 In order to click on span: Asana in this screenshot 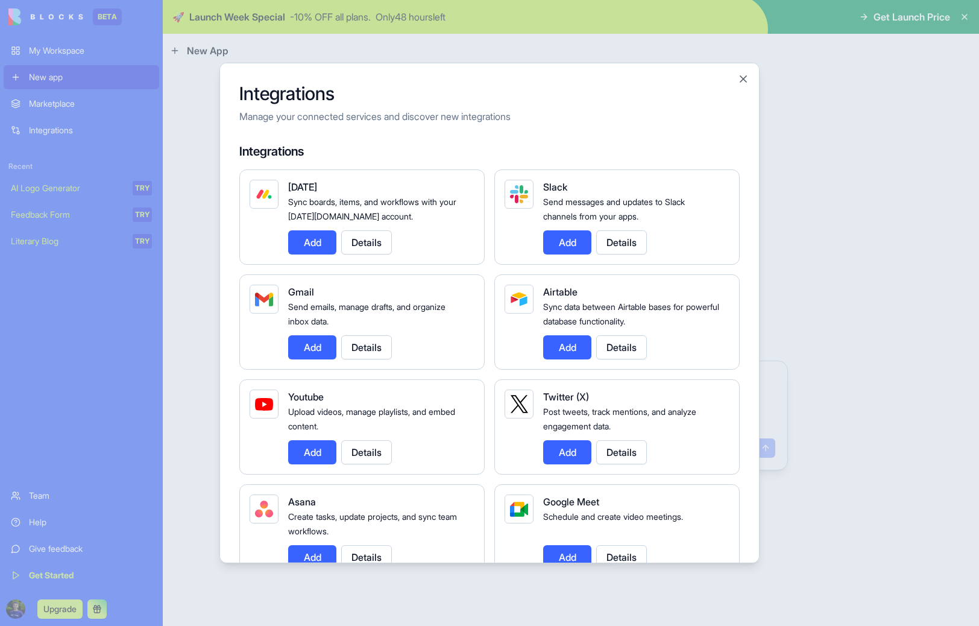, I will do `click(302, 501)`.